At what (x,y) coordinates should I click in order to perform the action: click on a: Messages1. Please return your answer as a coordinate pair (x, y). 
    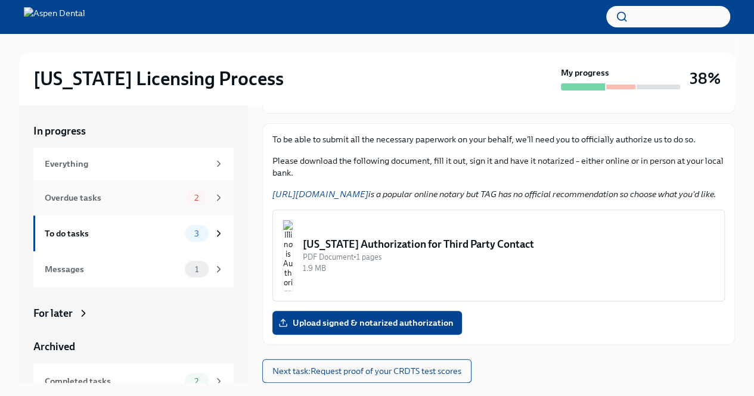
    Looking at the image, I should click on (133, 269).